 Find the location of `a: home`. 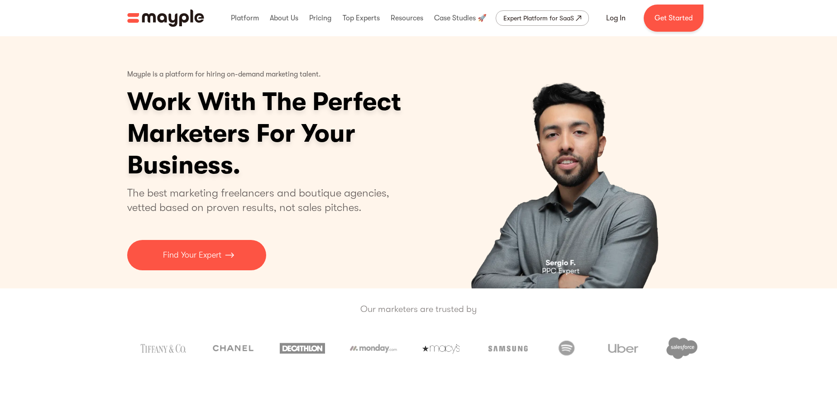

a: home is located at coordinates (166, 18).